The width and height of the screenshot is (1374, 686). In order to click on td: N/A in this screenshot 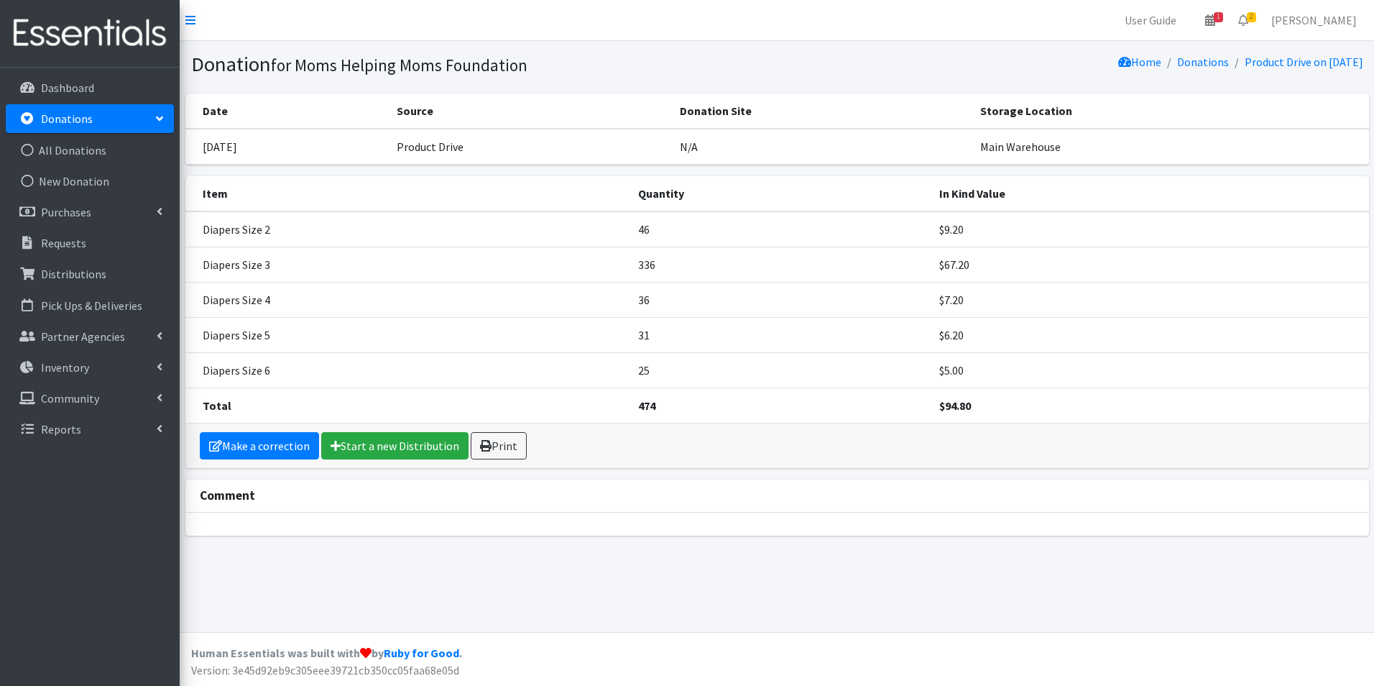, I will do `click(821, 147)`.